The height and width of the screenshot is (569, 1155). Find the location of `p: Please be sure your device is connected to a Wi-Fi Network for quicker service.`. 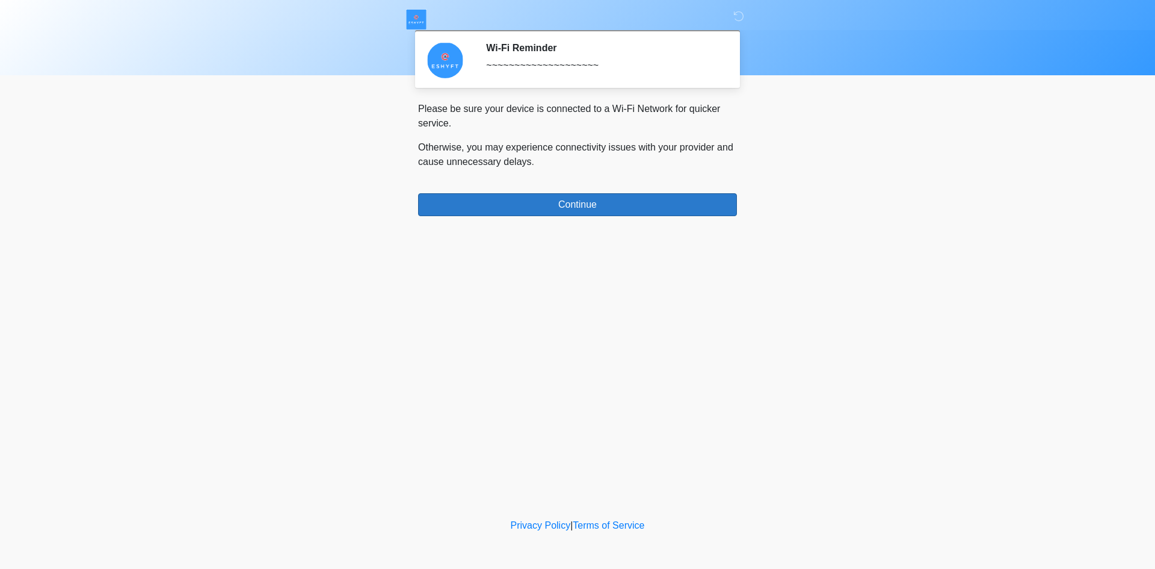

p: Please be sure your device is connected to a Wi-Fi Network for quicker service. is located at coordinates (578, 116).